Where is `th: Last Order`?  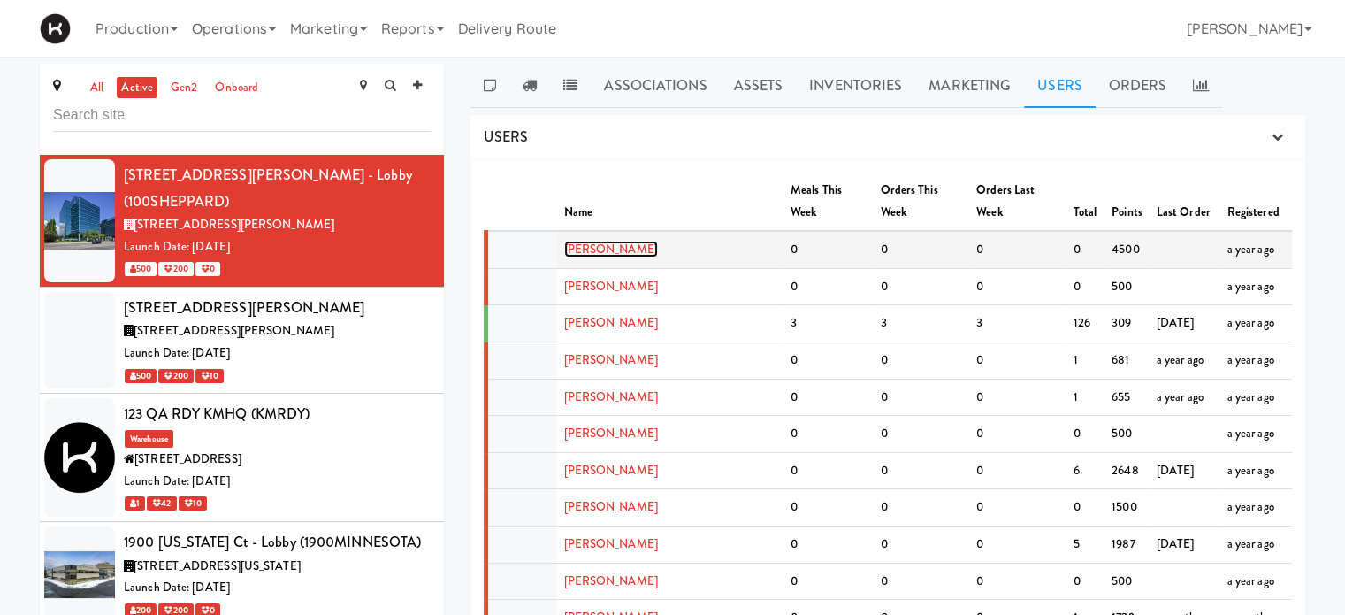
th: Last Order is located at coordinates (1185, 202).